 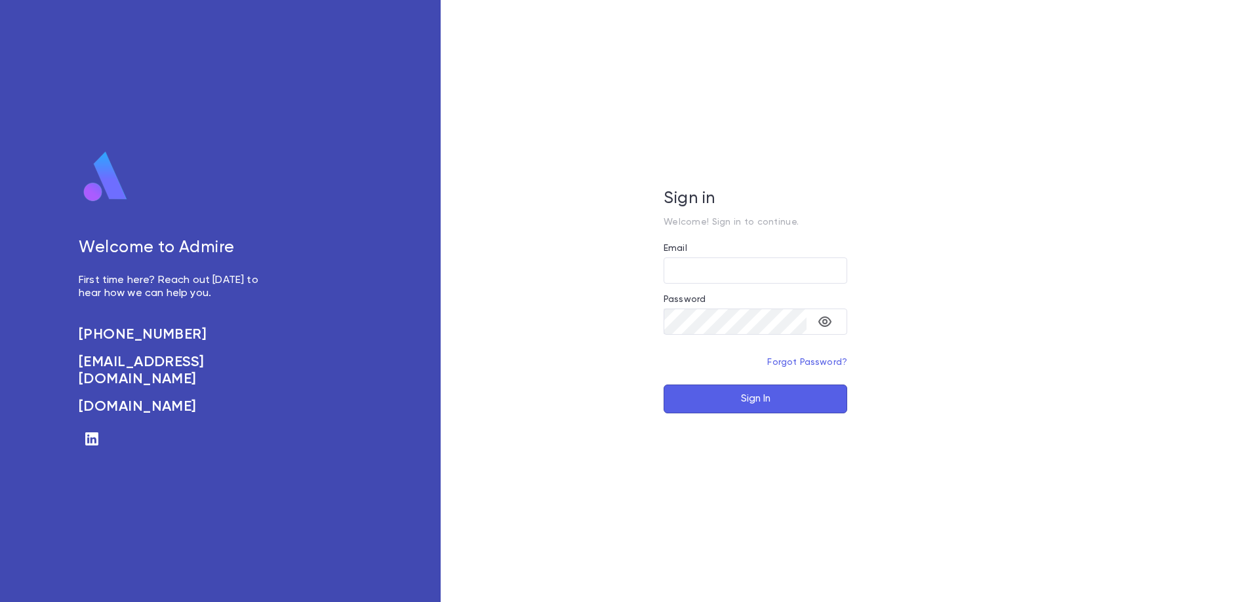 I want to click on img: logo, so click(x=106, y=177).